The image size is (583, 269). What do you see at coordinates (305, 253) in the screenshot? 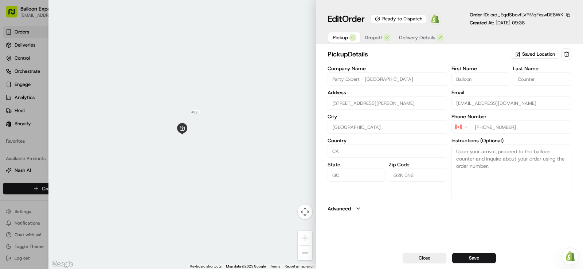
I see `button: Zoom out` at bounding box center [305, 253].